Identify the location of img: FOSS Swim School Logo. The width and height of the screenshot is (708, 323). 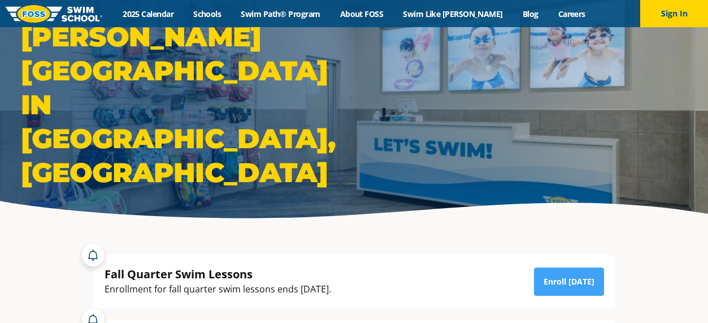
(54, 14).